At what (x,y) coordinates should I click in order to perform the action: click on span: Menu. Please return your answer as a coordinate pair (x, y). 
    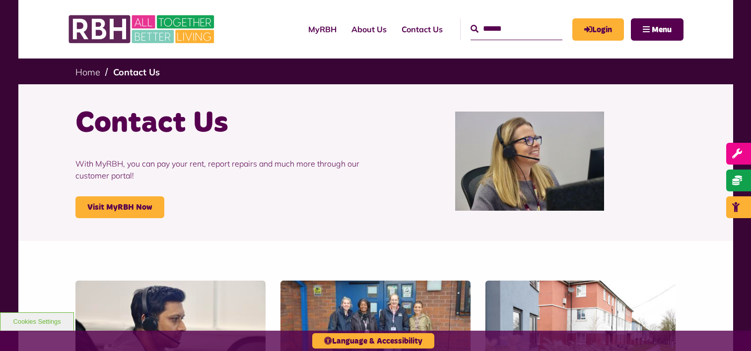
    Looking at the image, I should click on (661, 30).